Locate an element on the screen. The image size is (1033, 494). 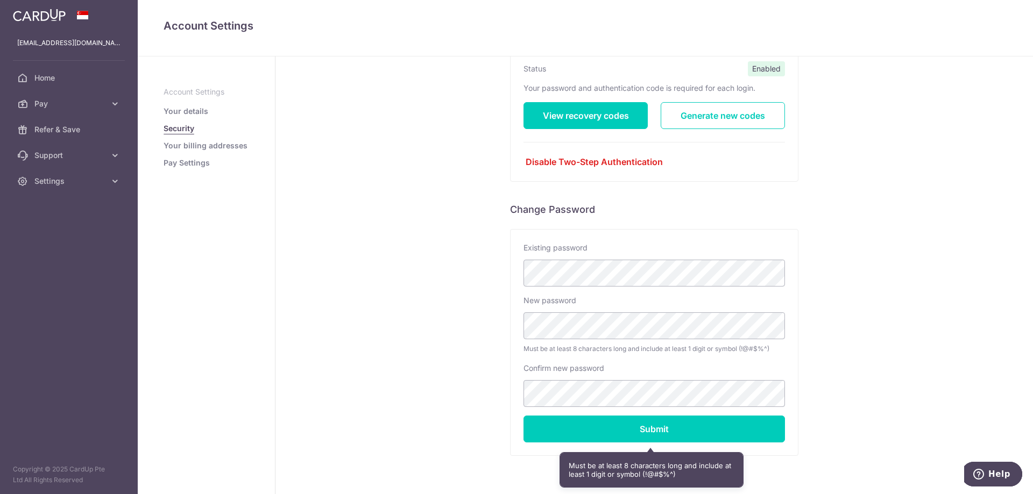
p: Your password and authentication code is required for each login. is located at coordinates (654, 88).